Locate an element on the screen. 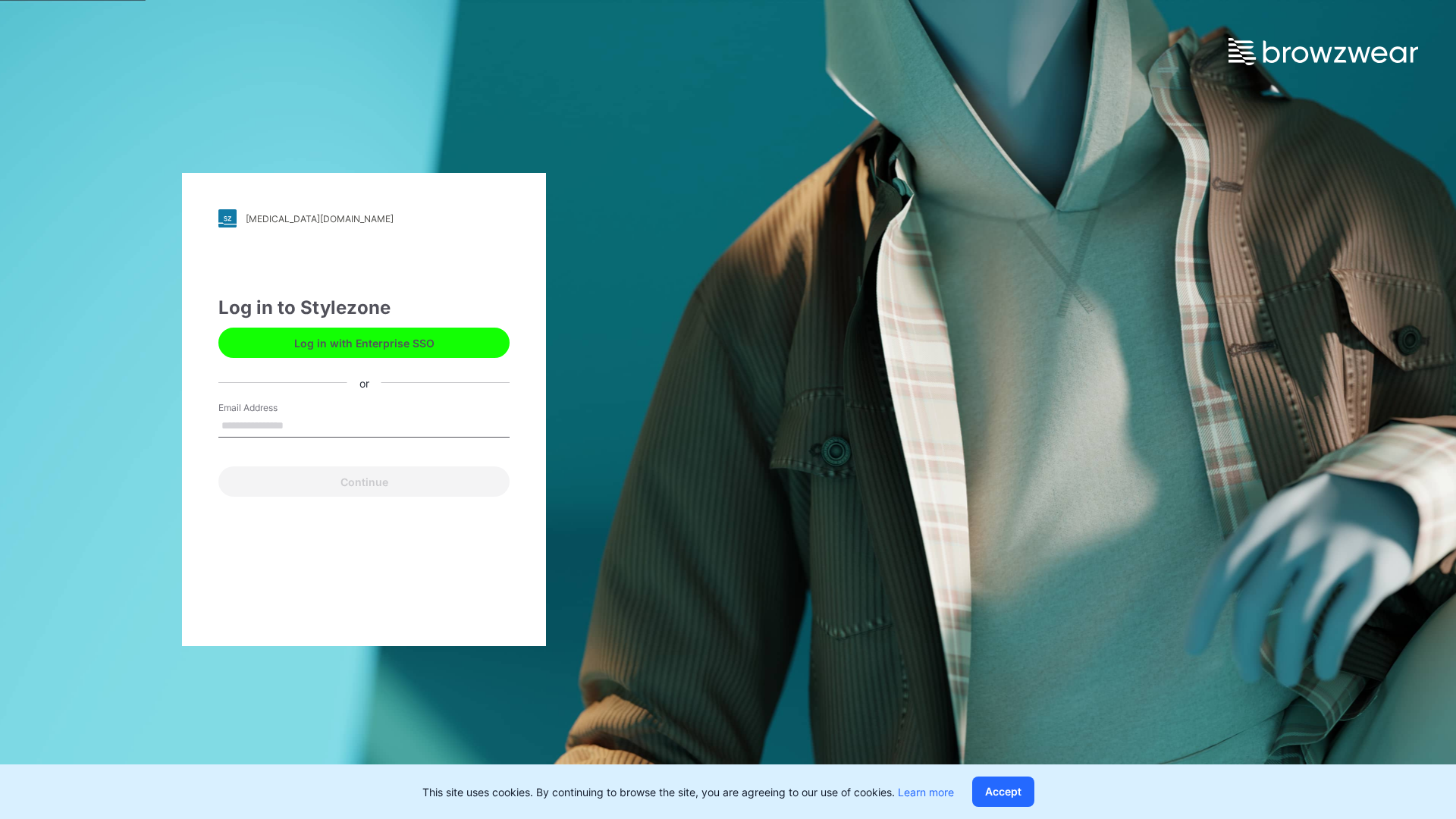 This screenshot has width=1456, height=819. a: Learn more is located at coordinates (926, 792).